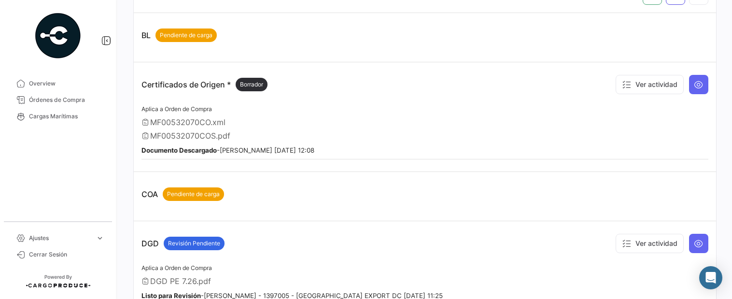 This screenshot has height=299, width=732. I want to click on p: COA, so click(183, 194).